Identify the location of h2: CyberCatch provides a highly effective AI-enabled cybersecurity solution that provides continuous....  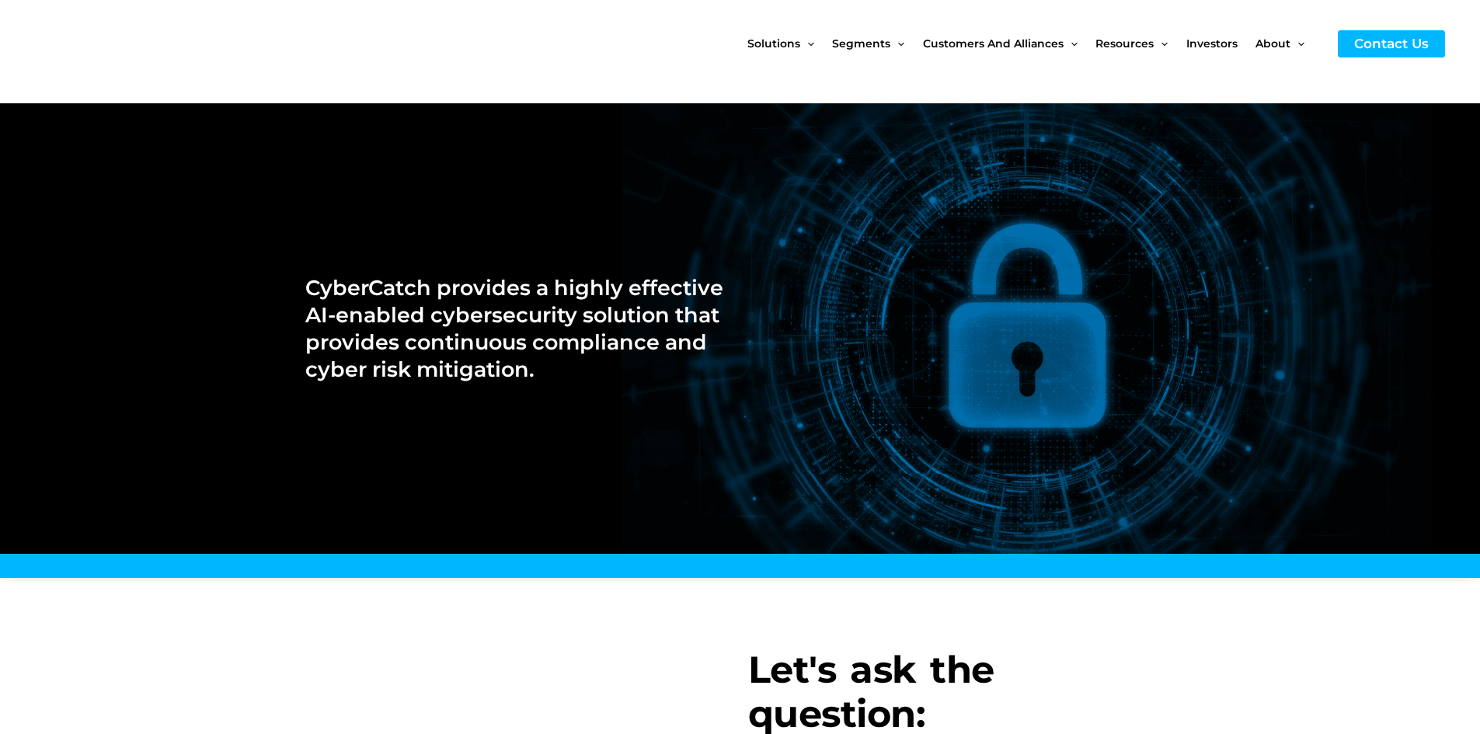
(514, 329).